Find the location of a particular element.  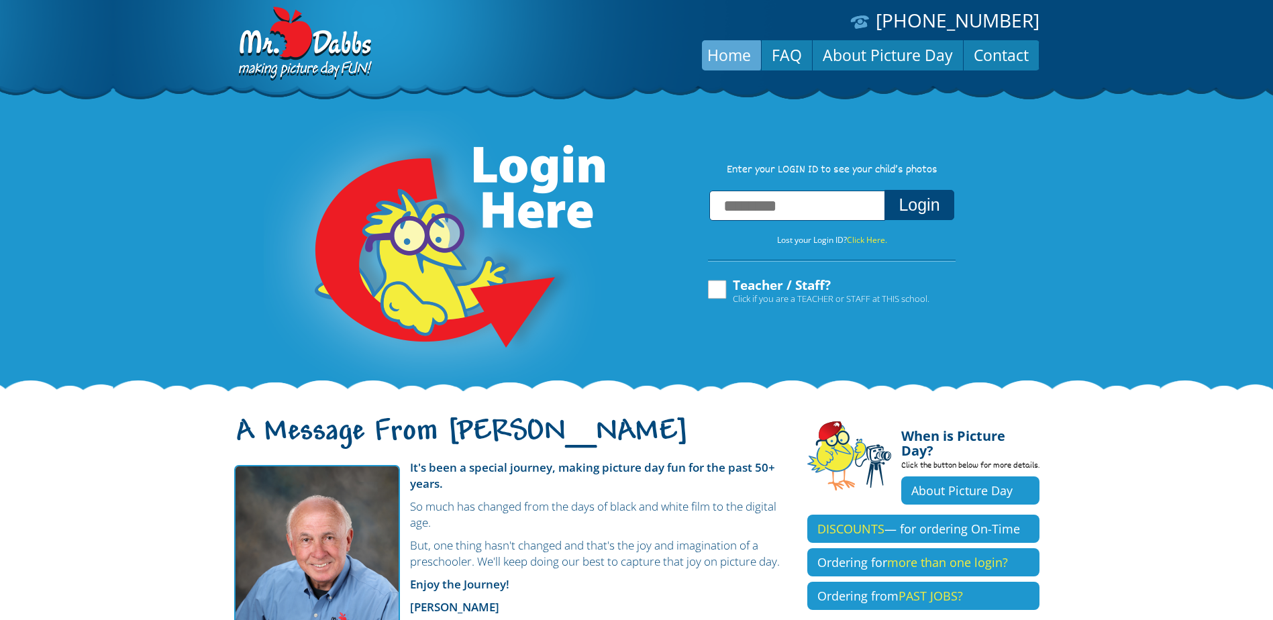

button: Login is located at coordinates (919, 205).